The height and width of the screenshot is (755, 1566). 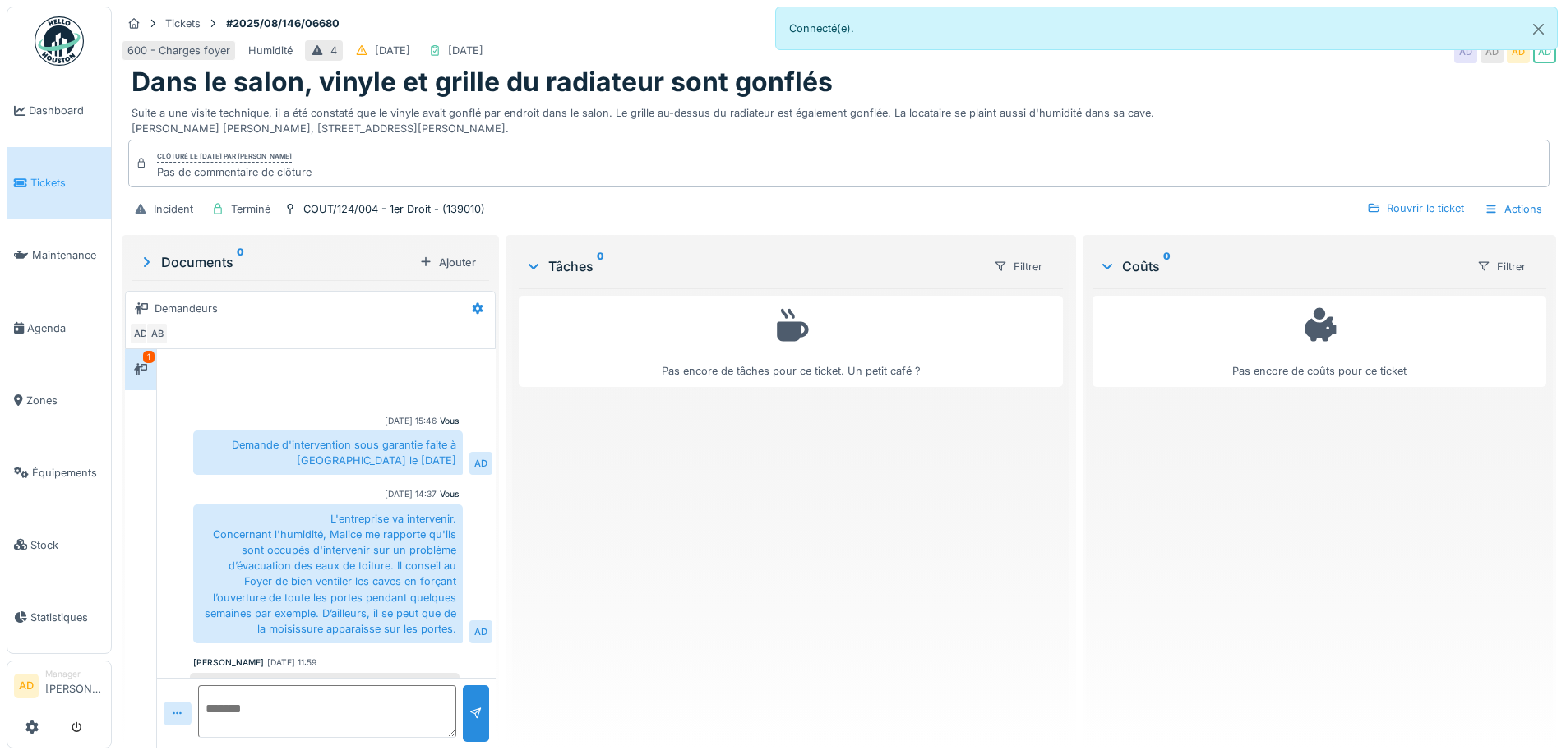 What do you see at coordinates (1166, 28) in the screenshot?
I see `div: Connecté(e).` at bounding box center [1166, 28].